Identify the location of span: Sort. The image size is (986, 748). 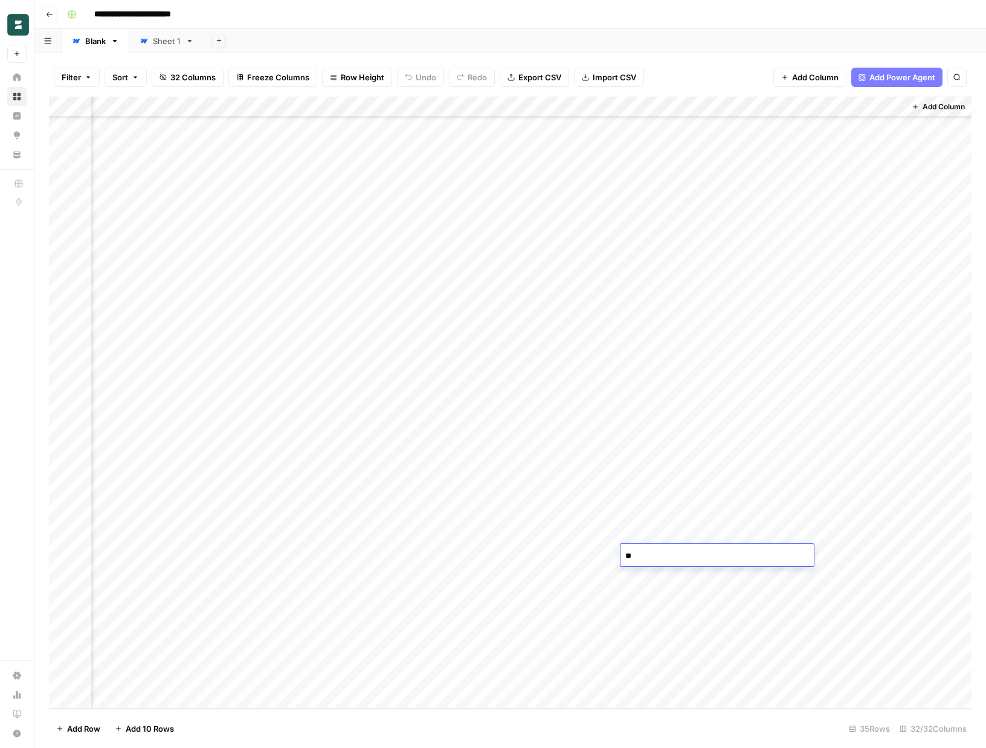
(120, 77).